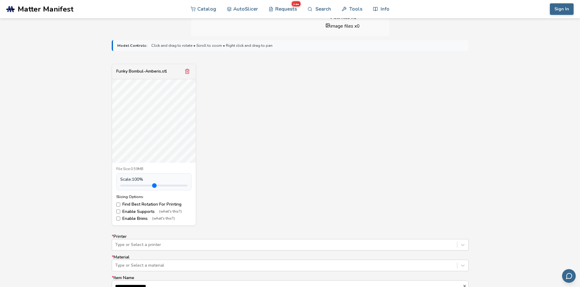 This screenshot has height=287, width=580. Describe the element at coordinates (141, 71) in the screenshot. I see `div: Funky Bombul-Amberis.stl` at that location.